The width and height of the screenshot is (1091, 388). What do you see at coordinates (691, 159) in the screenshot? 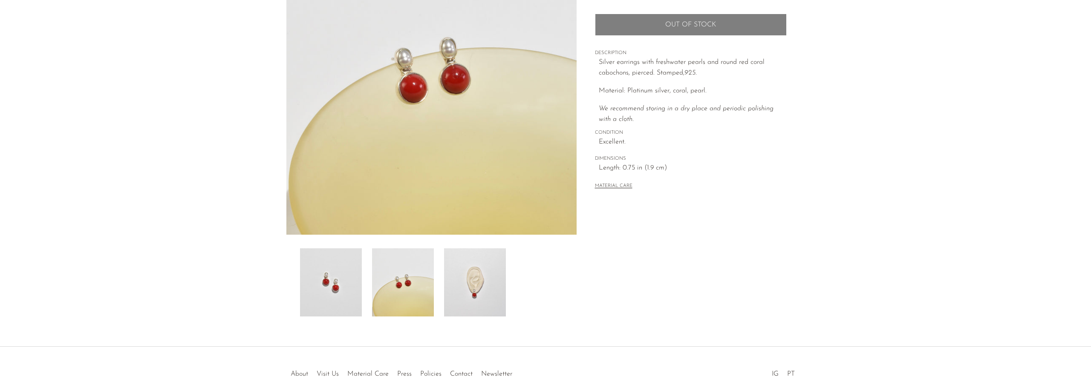
I see `span: DIMENSIONS` at bounding box center [691, 159].